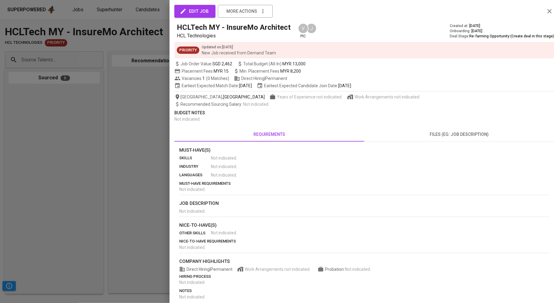 The image size is (559, 303). I want to click on div: V, so click(303, 28).